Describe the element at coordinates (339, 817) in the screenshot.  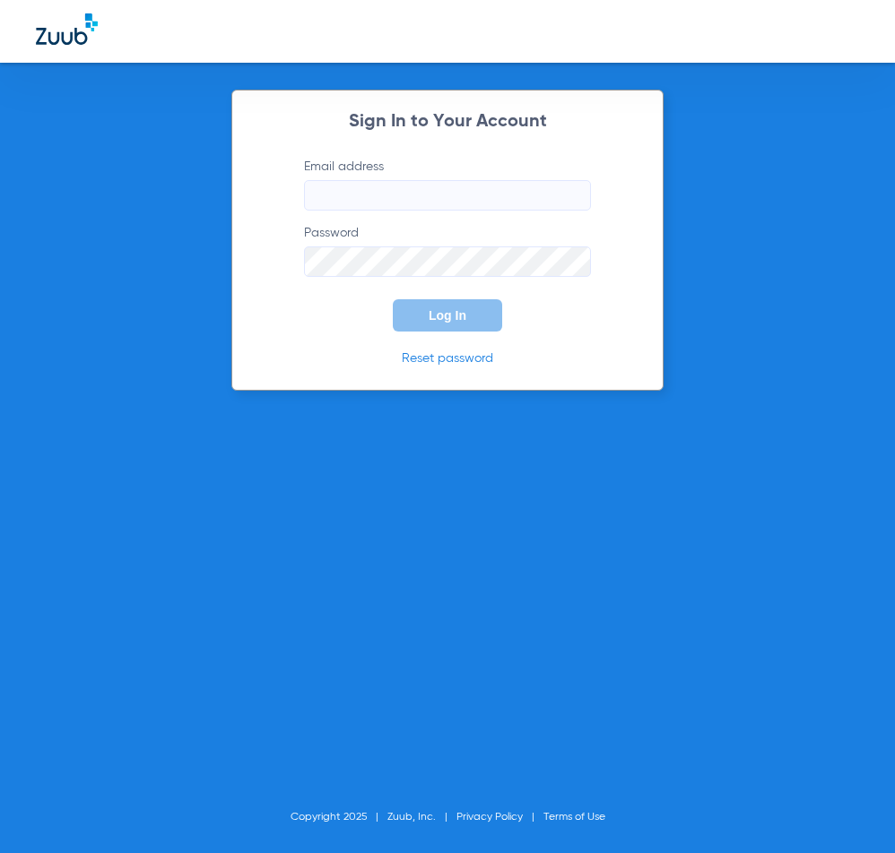
I see `li: Copyright 2025` at that location.